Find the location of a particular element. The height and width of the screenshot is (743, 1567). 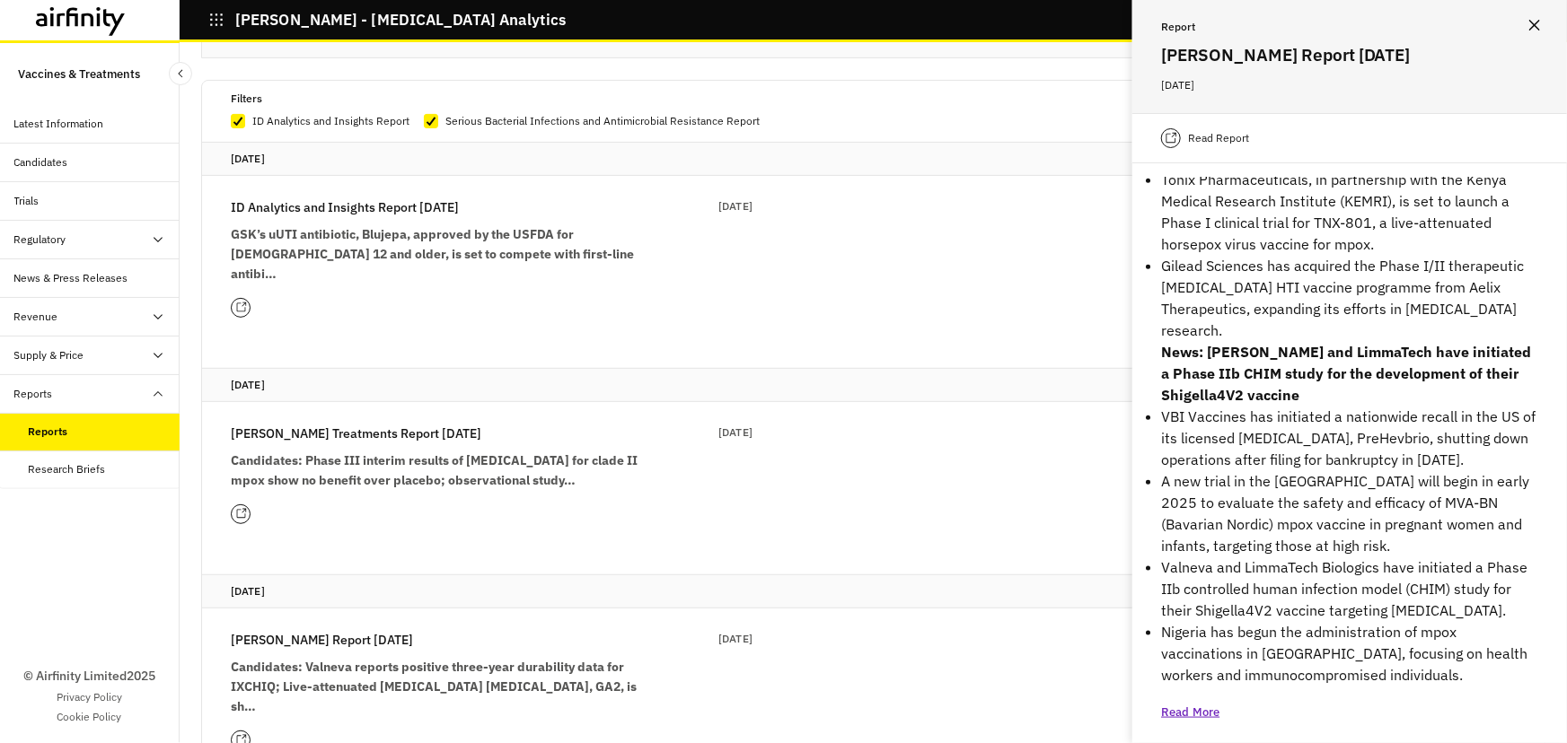

div: Latest Information is located at coordinates (59, 124).